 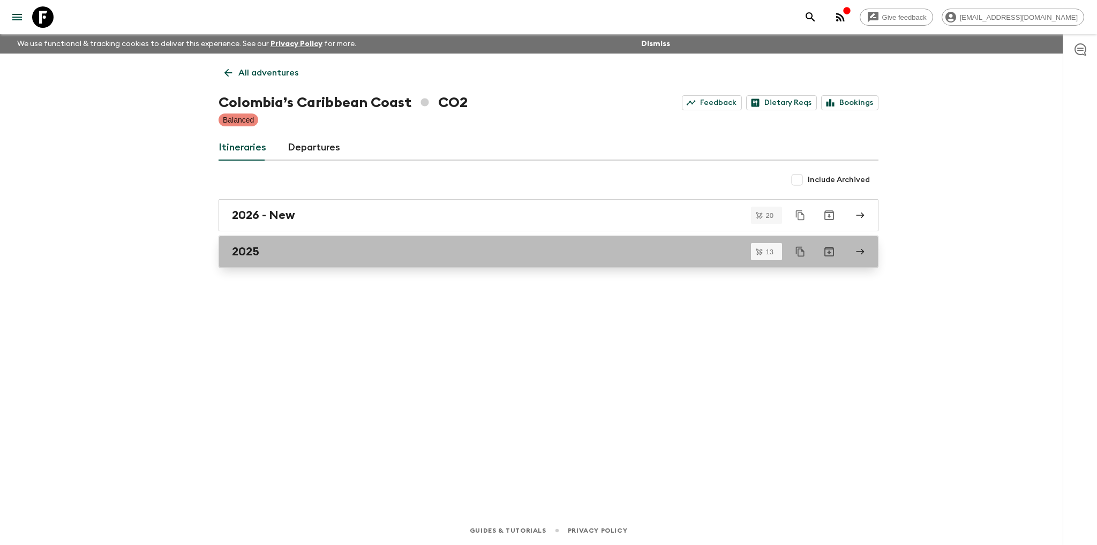 I want to click on a: Guides & Tutorials, so click(x=508, y=531).